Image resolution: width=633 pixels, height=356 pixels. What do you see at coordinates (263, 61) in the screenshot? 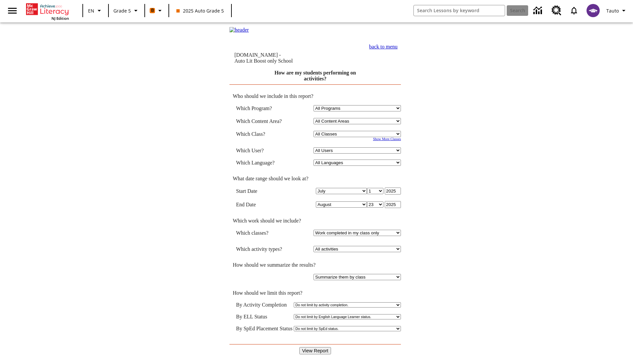
I see `nobr: Auto Lit Boost only School` at bounding box center [263, 61].